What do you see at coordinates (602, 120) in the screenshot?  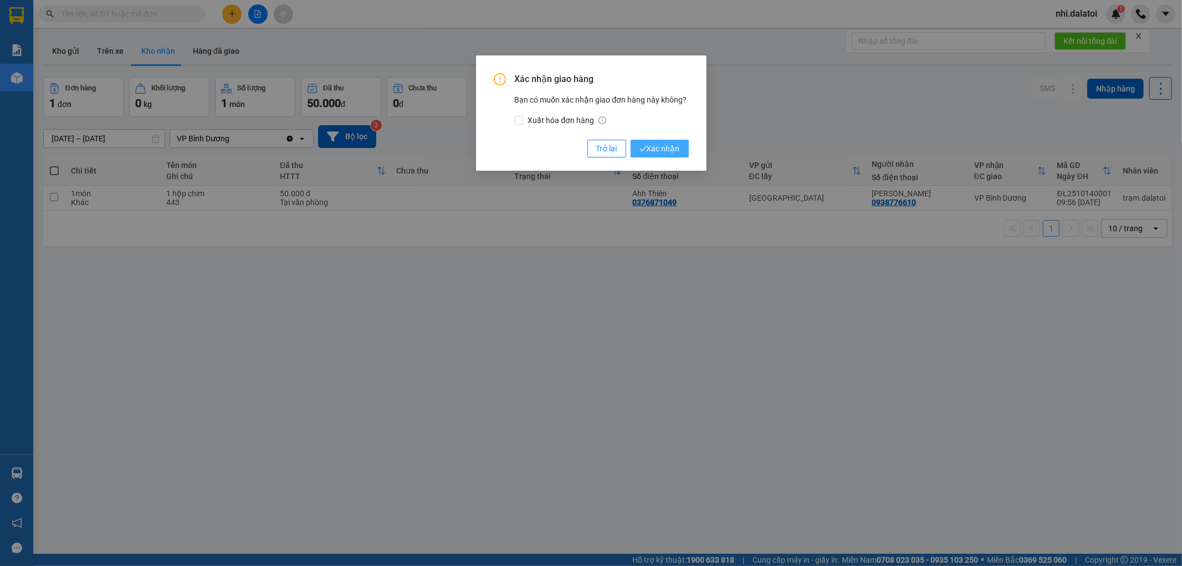 I see `span: info-circle` at bounding box center [602, 120].